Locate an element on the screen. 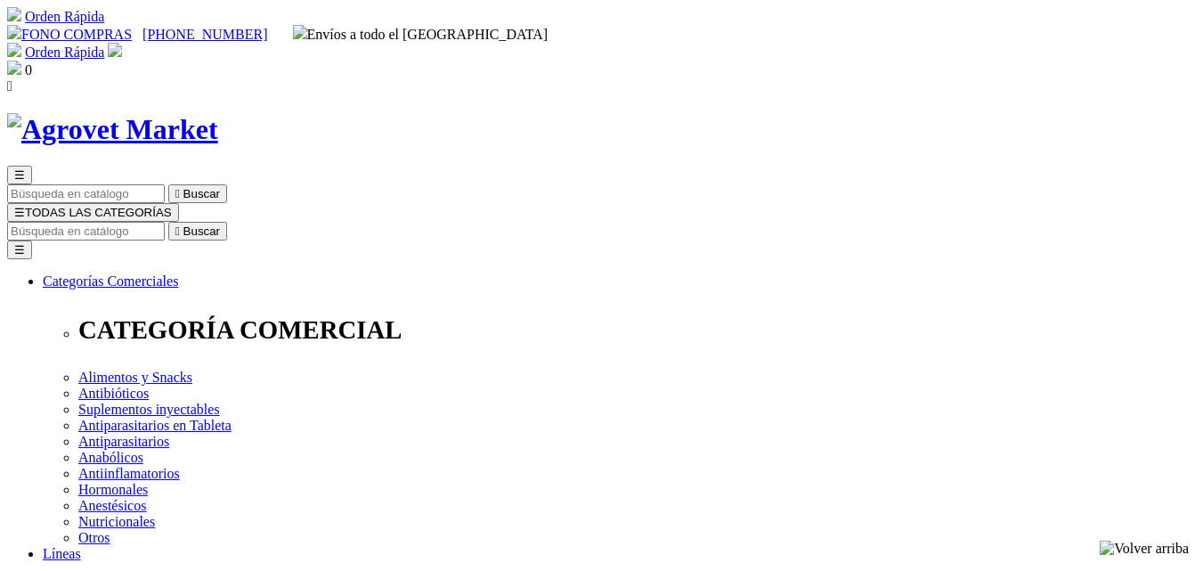 Image resolution: width=1203 pixels, height=571 pixels. span: Antiparasitarios en Tableta is located at coordinates (155, 425).